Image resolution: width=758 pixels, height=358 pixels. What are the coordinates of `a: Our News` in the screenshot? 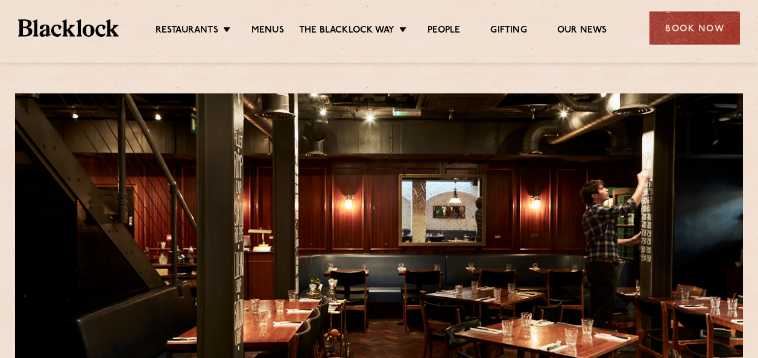 It's located at (582, 31).